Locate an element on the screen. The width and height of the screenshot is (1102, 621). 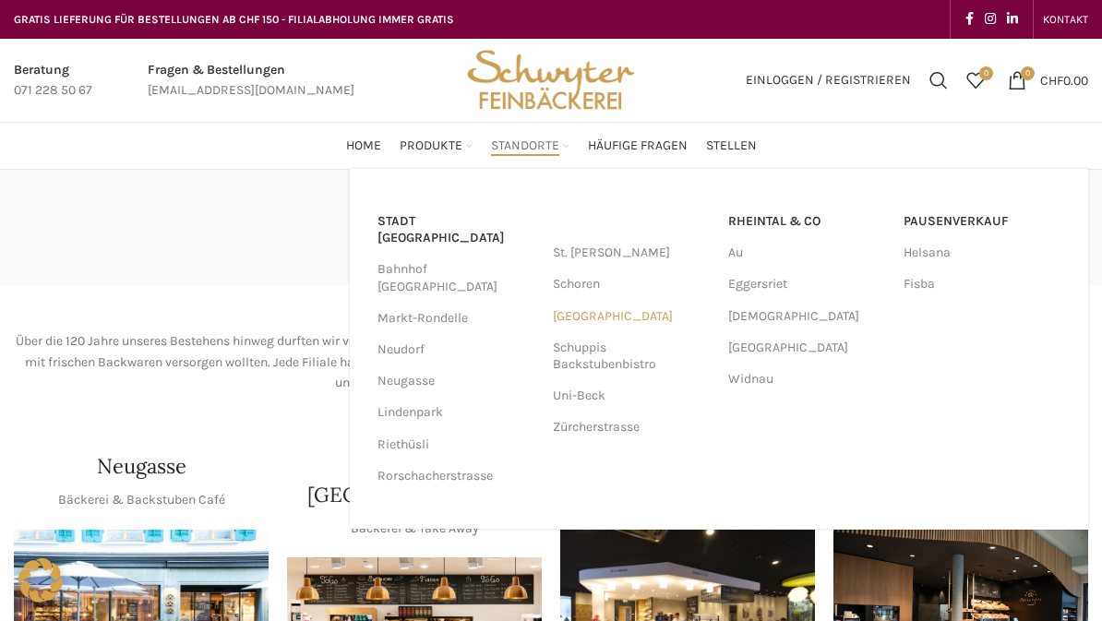
a: Lindenpark is located at coordinates (456, 412).